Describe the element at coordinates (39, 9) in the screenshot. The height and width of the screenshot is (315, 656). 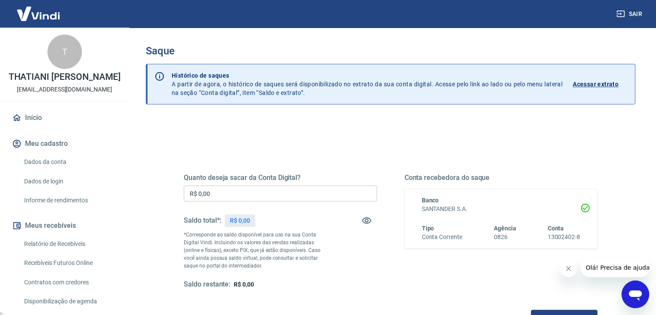
I see `span: Olá! Precisa de ajuda?` at that location.